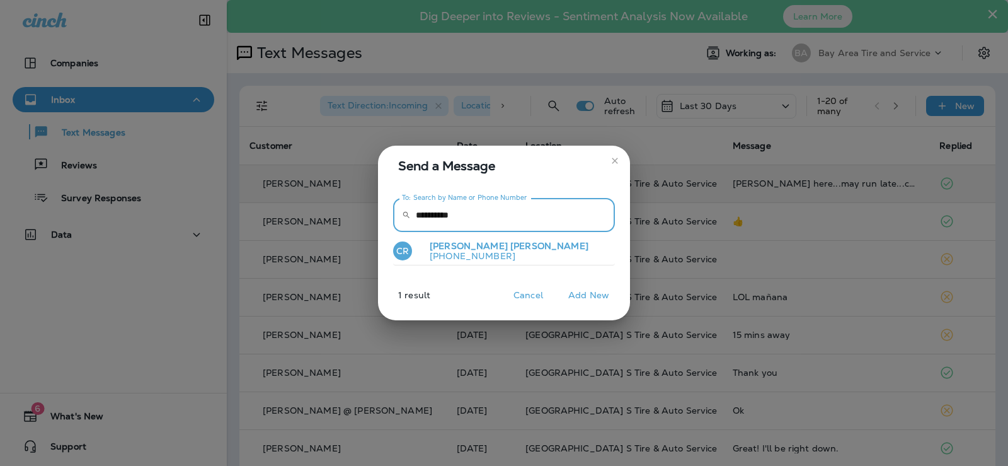  What do you see at coordinates (401, 300) in the screenshot?
I see `p: 1 result` at bounding box center [401, 300].